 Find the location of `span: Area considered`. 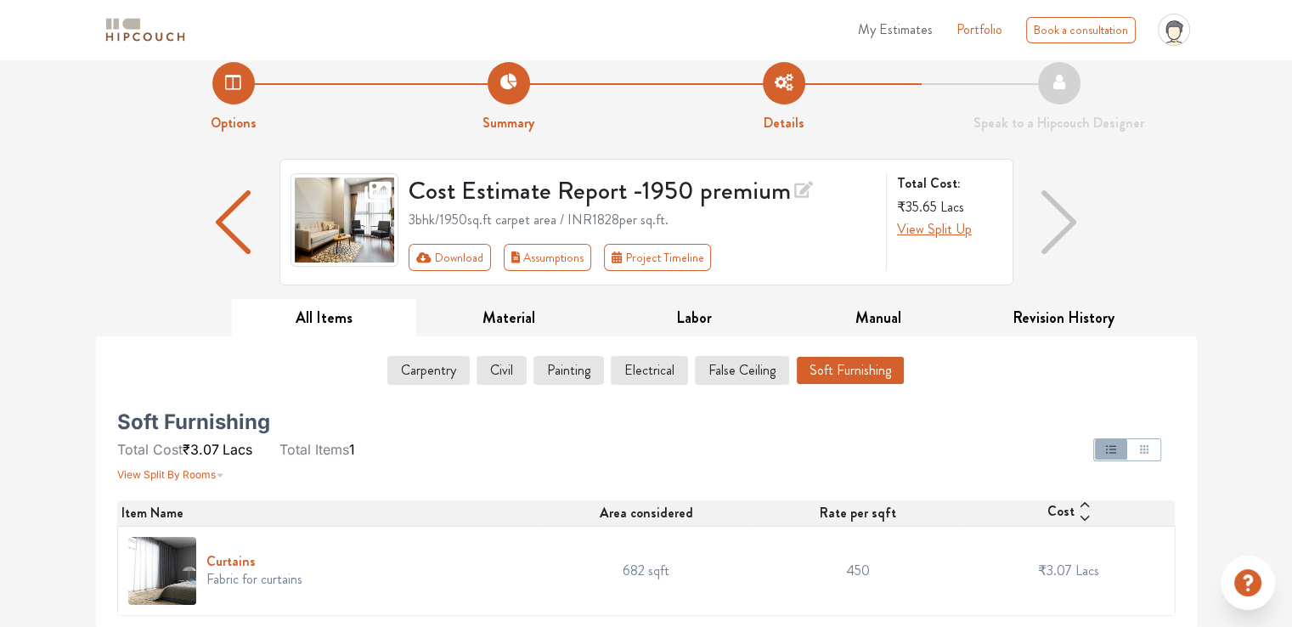

span: Area considered is located at coordinates (647, 513).